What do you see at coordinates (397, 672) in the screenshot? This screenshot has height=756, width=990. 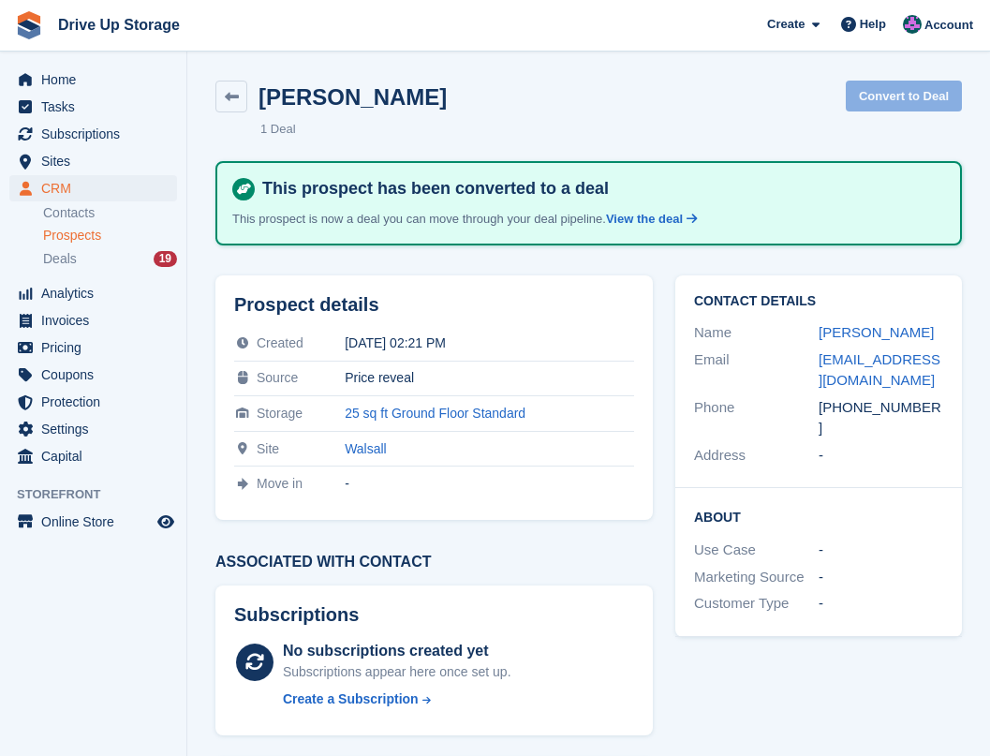 I see `div: Subscriptions appear here once set up.` at bounding box center [397, 672].